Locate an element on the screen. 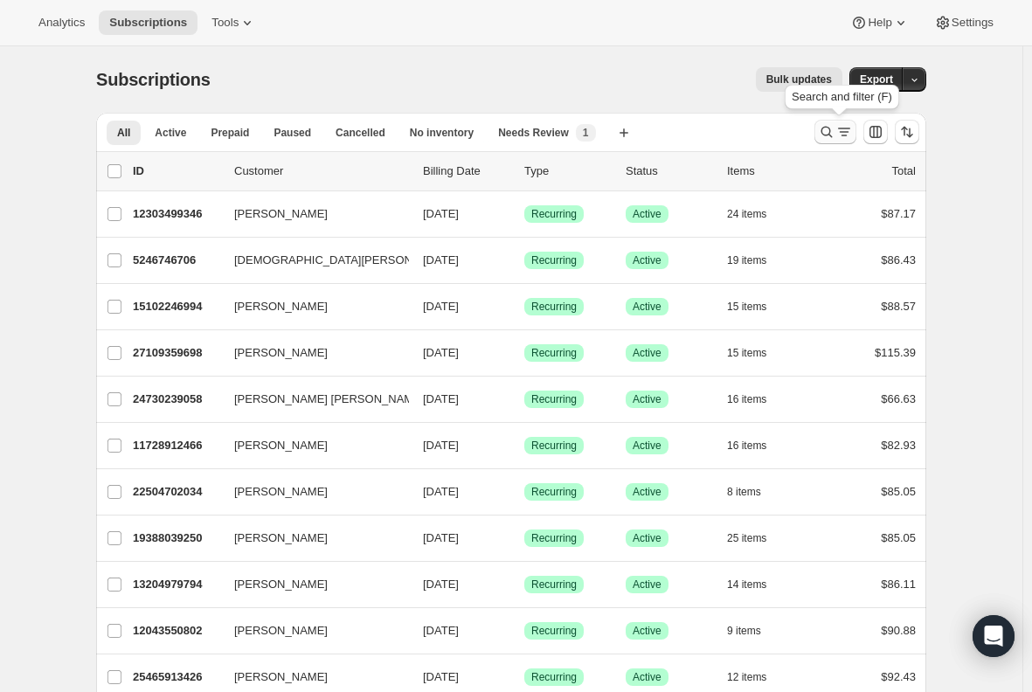 The width and height of the screenshot is (1032, 692). button: 15 items is located at coordinates (756, 307).